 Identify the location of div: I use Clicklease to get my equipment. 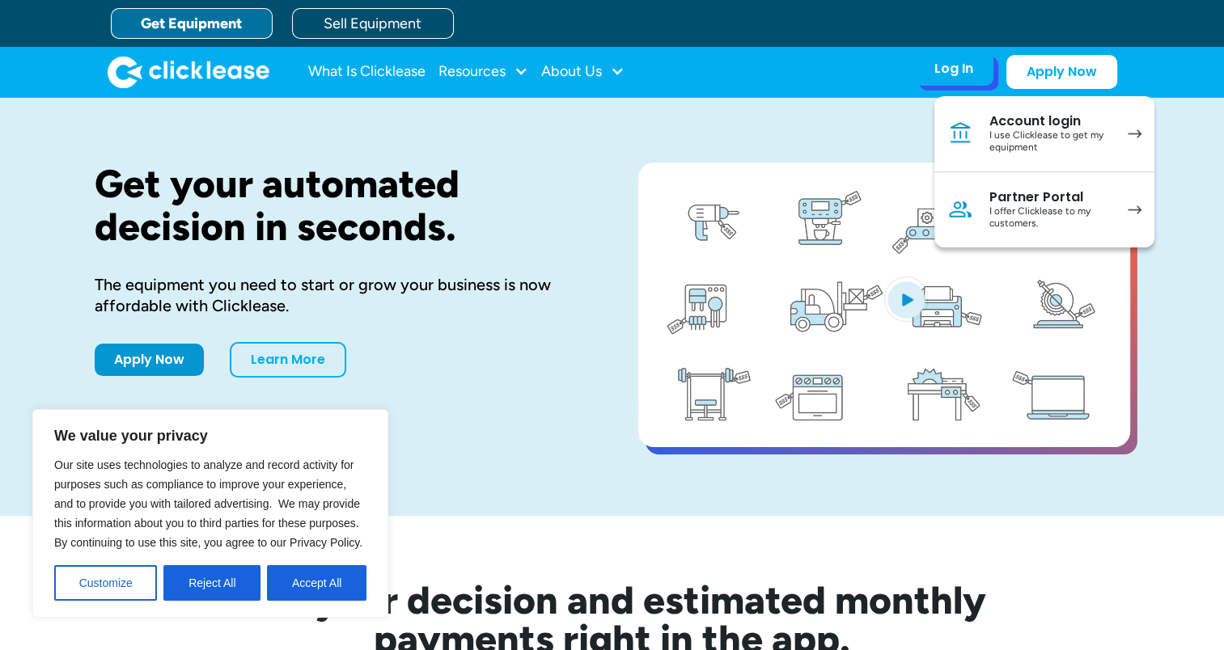
(1050, 142).